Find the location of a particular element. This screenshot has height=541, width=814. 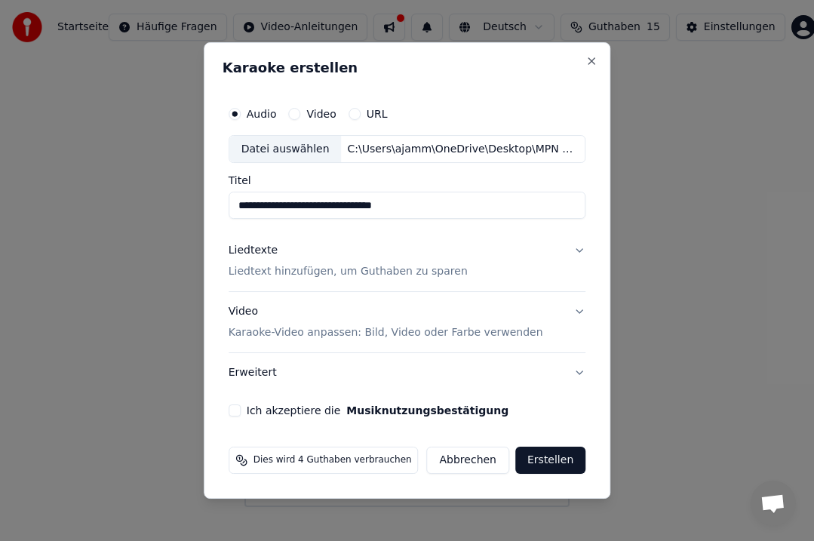

div: Datei auswählen is located at coordinates (285, 149).